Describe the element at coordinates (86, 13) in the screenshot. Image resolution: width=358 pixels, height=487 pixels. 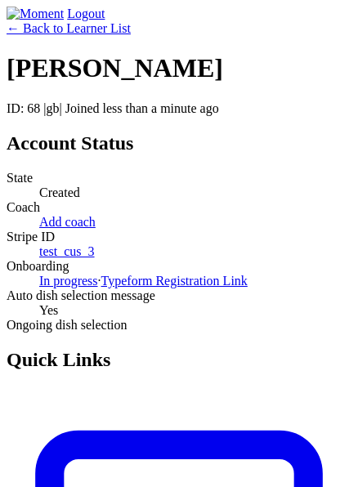
I see `a: Logout` at that location.